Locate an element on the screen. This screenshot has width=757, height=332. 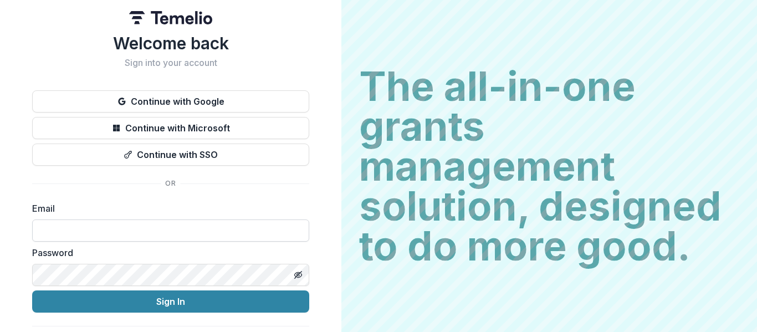
button: Toggle password visibility is located at coordinates (298, 275).